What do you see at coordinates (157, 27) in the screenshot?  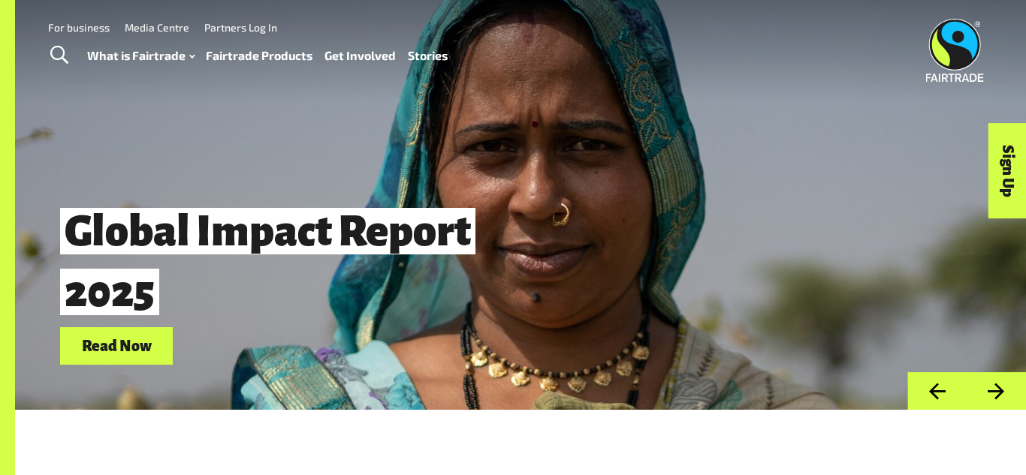 I see `a: Media Centre` at bounding box center [157, 27].